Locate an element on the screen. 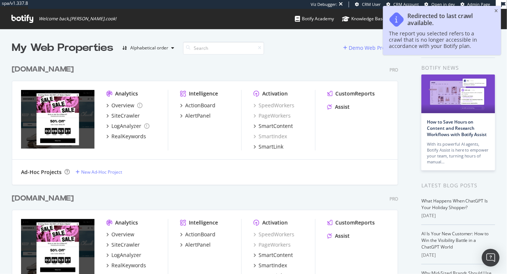 Image resolution: width=507 pixels, height=274 pixels. a: CRM Account is located at coordinates (402, 4).